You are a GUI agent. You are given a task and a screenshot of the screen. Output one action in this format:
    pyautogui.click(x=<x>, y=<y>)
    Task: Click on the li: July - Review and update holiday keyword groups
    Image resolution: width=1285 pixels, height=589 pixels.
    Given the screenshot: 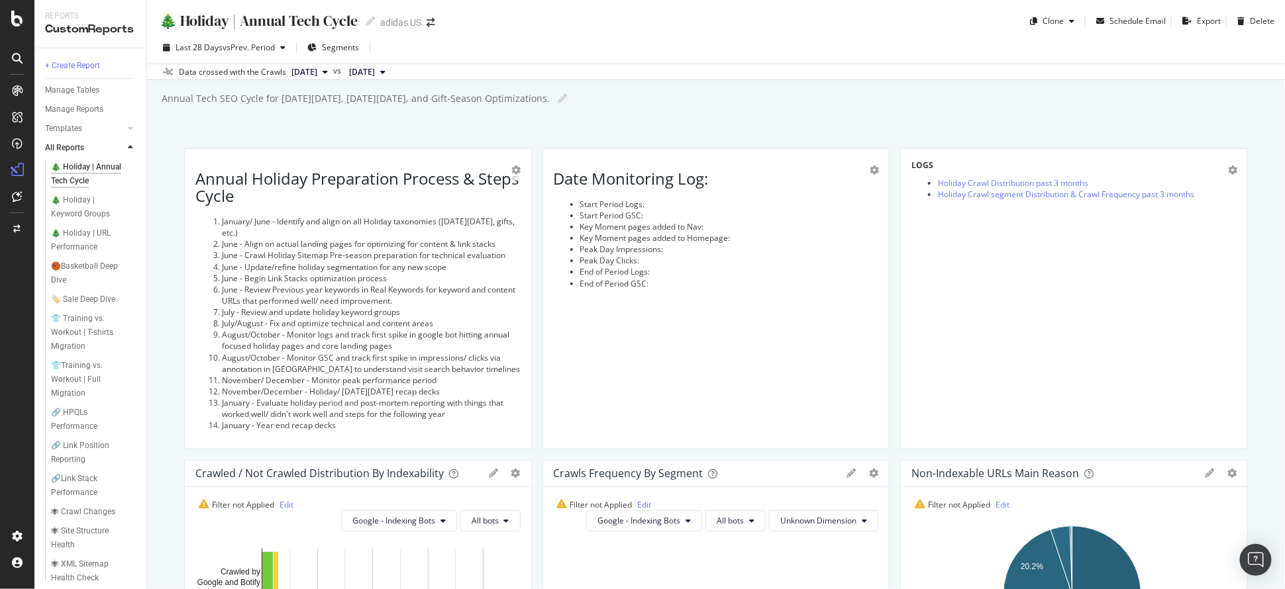 What is the action you would take?
    pyautogui.click(x=371, y=312)
    